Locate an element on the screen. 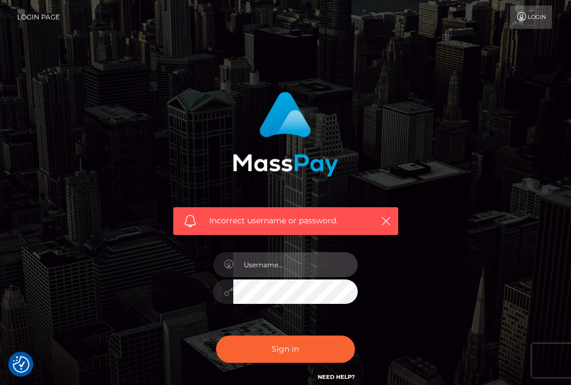  button: Consent Preferences is located at coordinates (21, 364).